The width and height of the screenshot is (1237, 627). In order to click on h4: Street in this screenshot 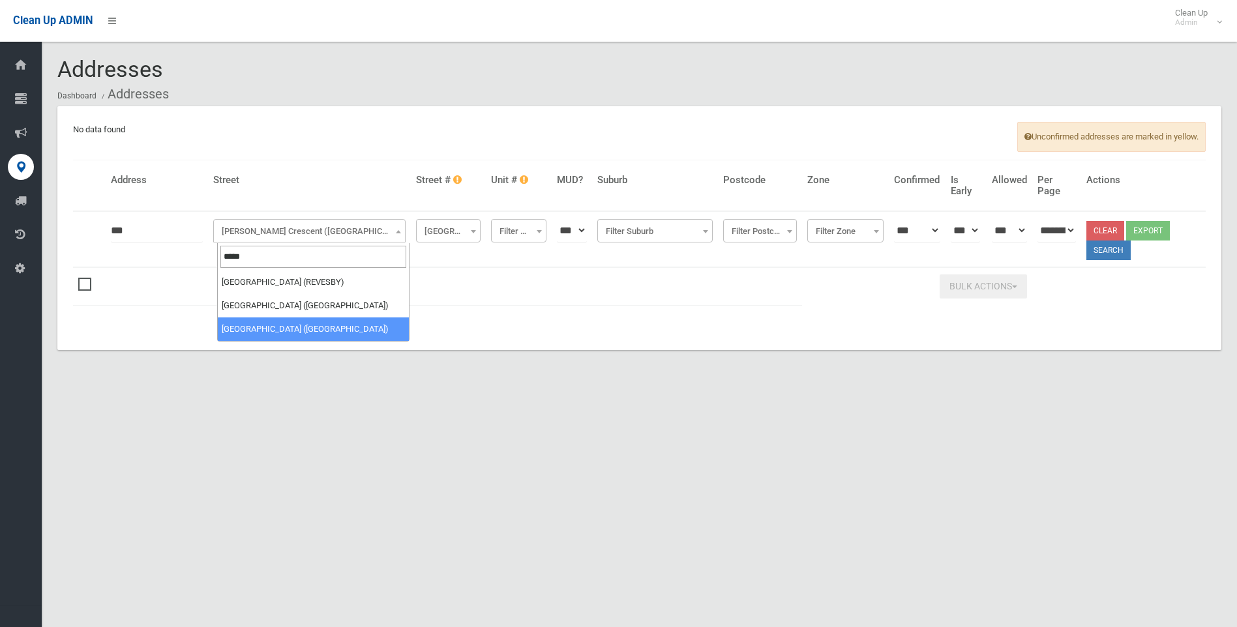, I will do `click(309, 180)`.